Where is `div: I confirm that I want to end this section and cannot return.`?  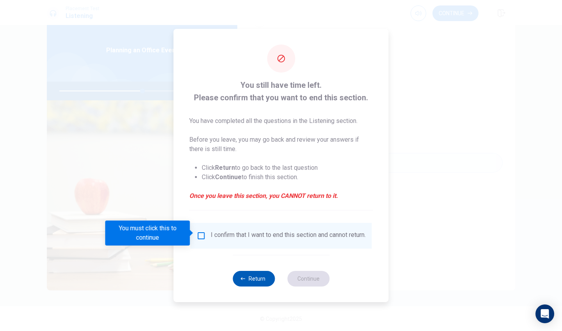 div: I confirm that I want to end this section and cannot return. is located at coordinates (288, 236).